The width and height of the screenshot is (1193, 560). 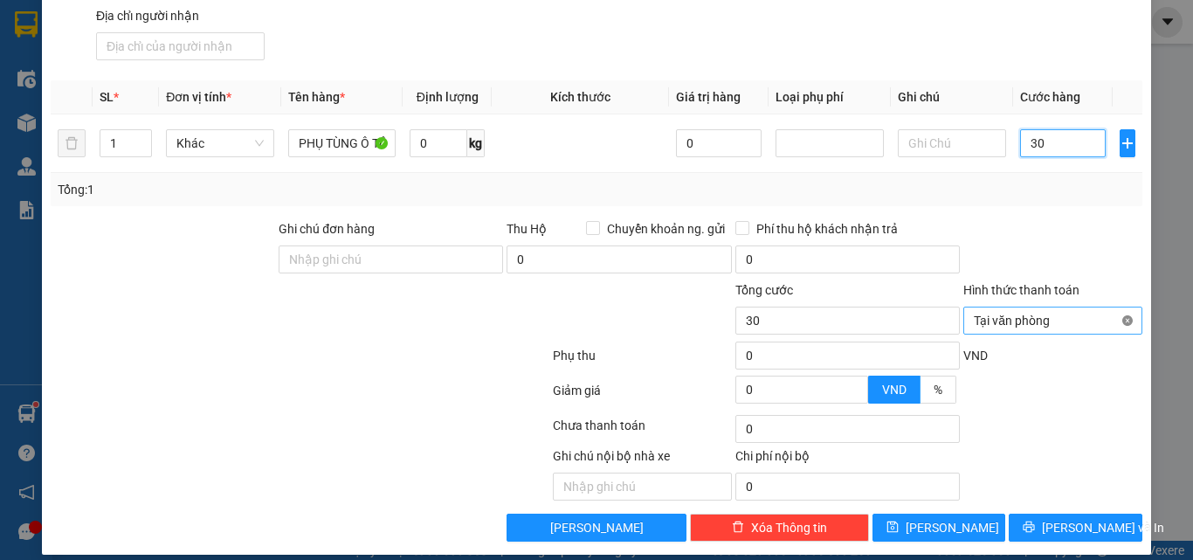 What do you see at coordinates (764, 290) in the screenshot?
I see `span: Tổng cước` at bounding box center [764, 290].